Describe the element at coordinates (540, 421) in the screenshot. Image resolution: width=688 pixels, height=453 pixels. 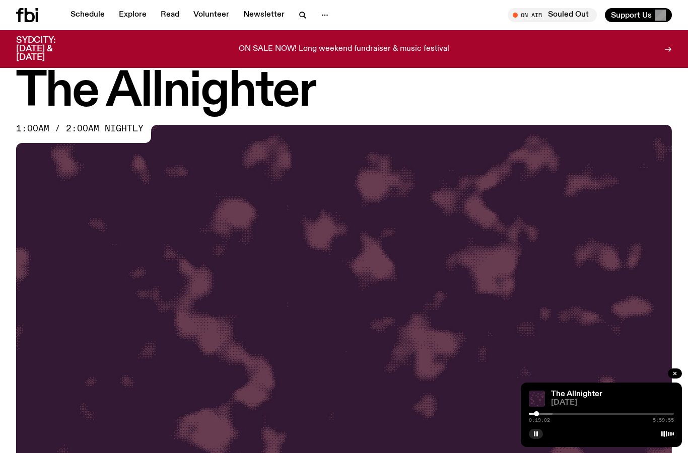
I see `span: 0:19:02` at that location.